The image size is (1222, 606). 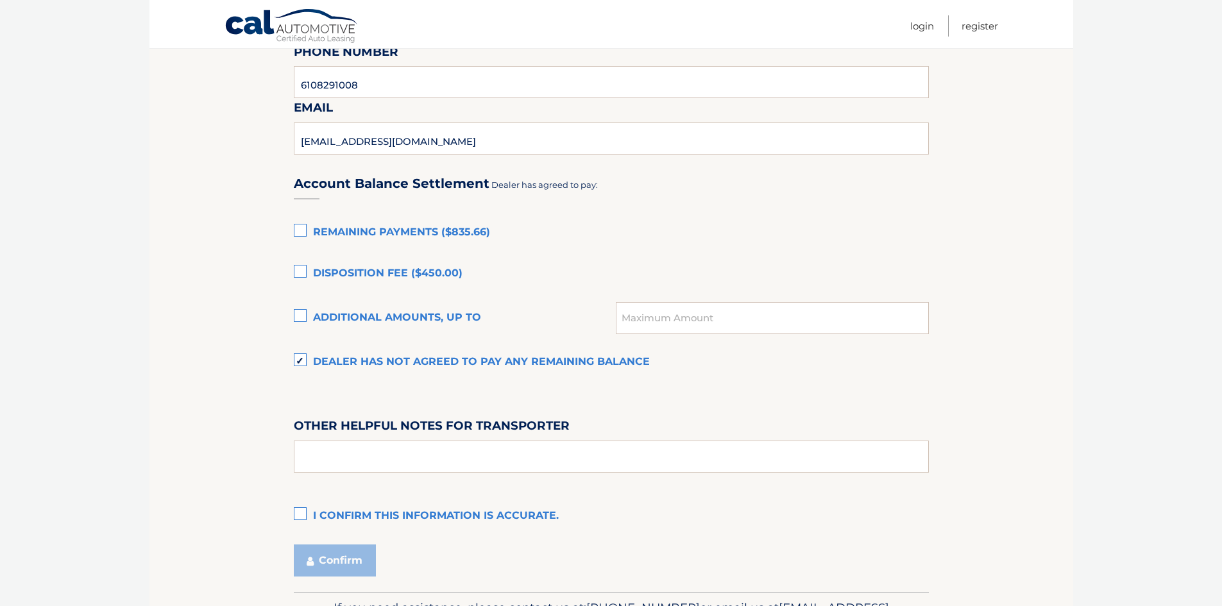 What do you see at coordinates (335, 561) in the screenshot?
I see `button: Confirm` at bounding box center [335, 561].